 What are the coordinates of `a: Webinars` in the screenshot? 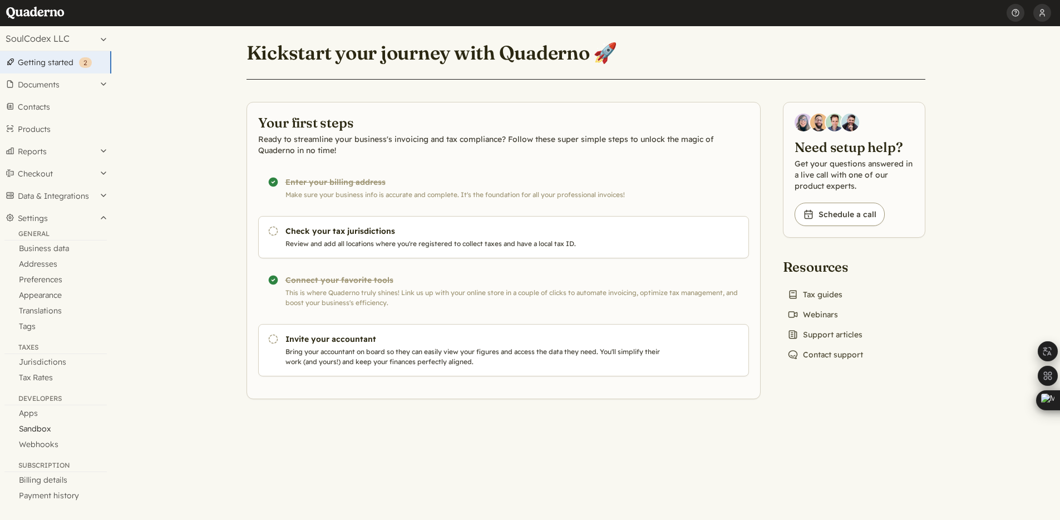 It's located at (812, 314).